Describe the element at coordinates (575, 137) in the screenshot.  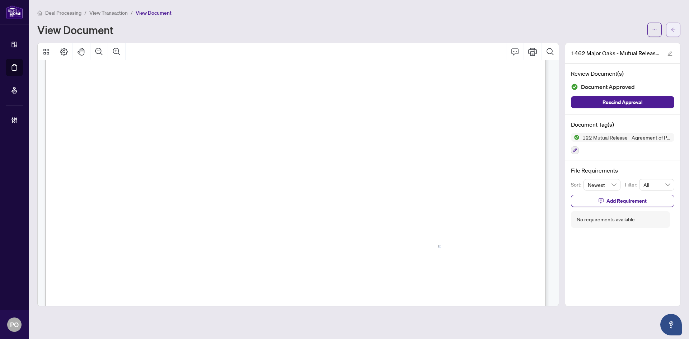
I see `img: Status Icon` at that location.